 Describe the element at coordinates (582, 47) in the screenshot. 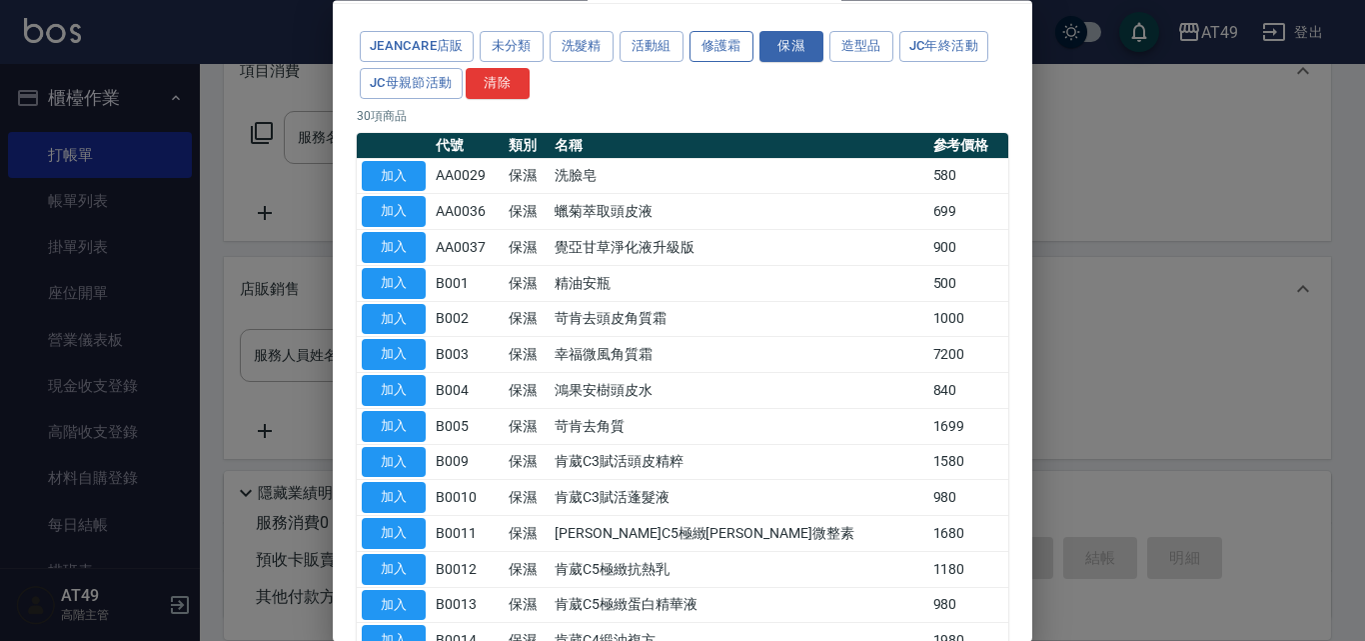

I see `button: 洗髮精` at that location.